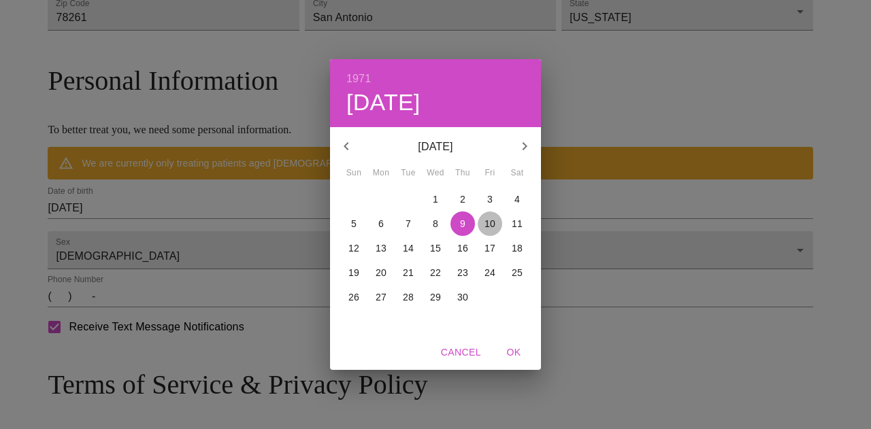 This screenshot has width=871, height=429. What do you see at coordinates (408, 273) in the screenshot?
I see `p: 21` at bounding box center [408, 273].